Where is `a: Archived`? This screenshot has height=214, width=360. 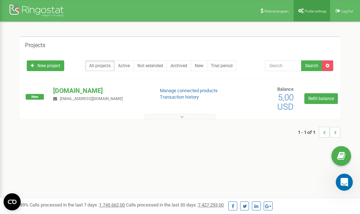 a: Archived is located at coordinates (179, 66).